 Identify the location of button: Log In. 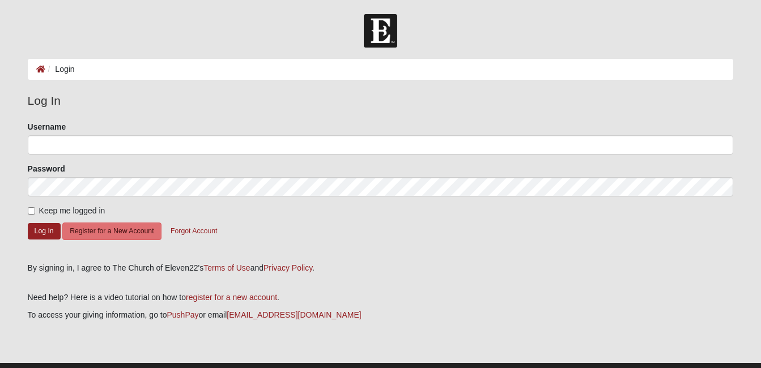
(44, 231).